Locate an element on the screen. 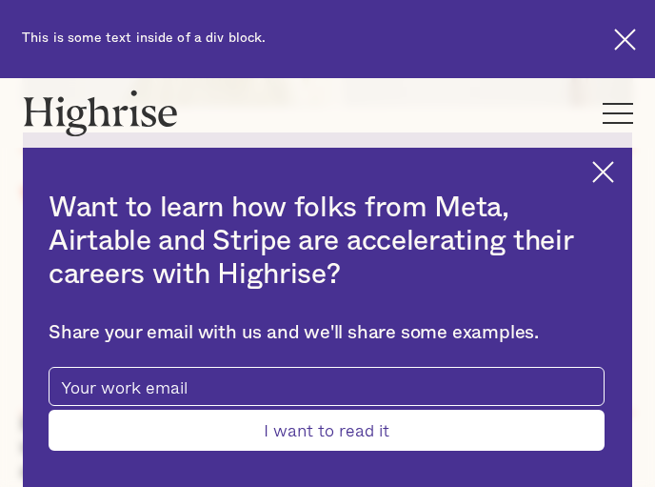  div: Share your email with us and we'll share some examples. is located at coordinates (327, 333).